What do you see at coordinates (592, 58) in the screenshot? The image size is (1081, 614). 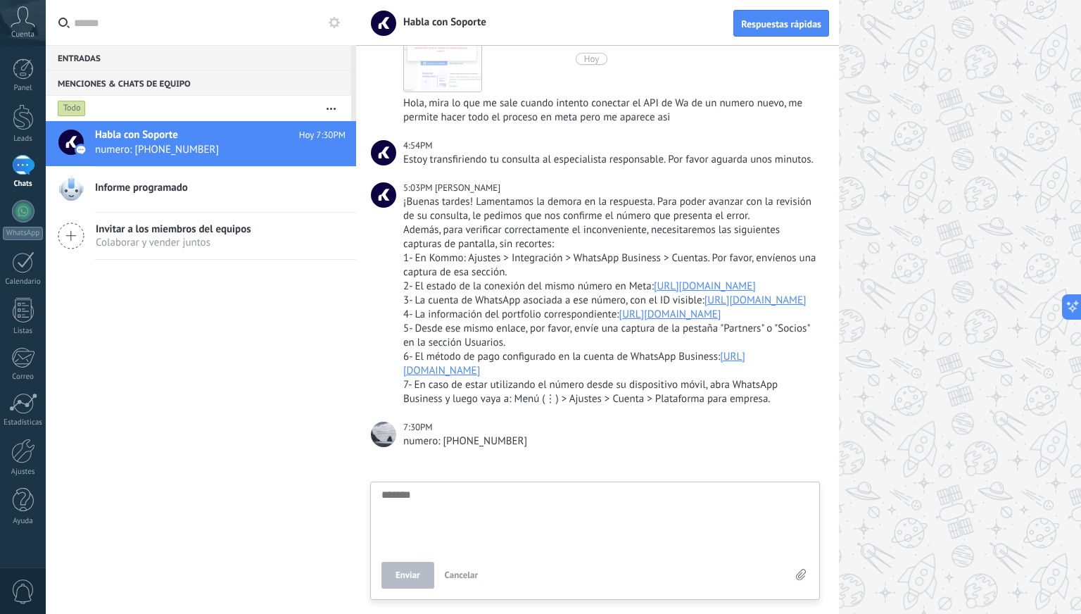 I see `div: Hoy` at bounding box center [592, 58].